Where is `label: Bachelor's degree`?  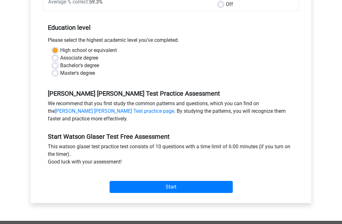 label: Bachelor's degree is located at coordinates (79, 66).